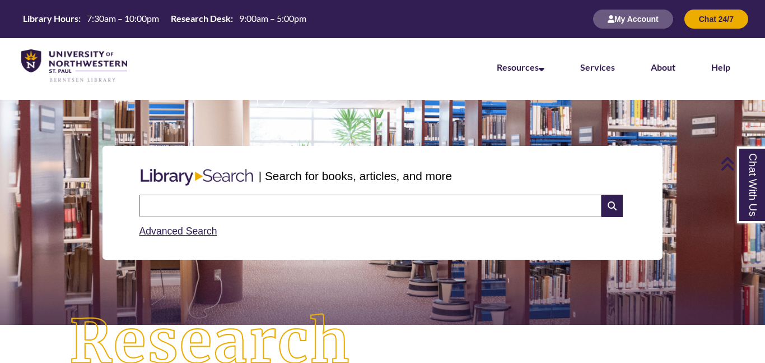  Describe the element at coordinates (197, 177) in the screenshot. I see `img: Libary Search` at that location.